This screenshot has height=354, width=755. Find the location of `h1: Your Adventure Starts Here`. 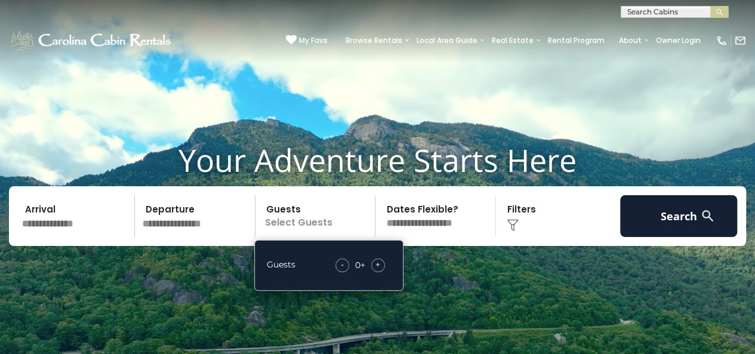

h1: Your Adventure Starts Here is located at coordinates (377, 160).